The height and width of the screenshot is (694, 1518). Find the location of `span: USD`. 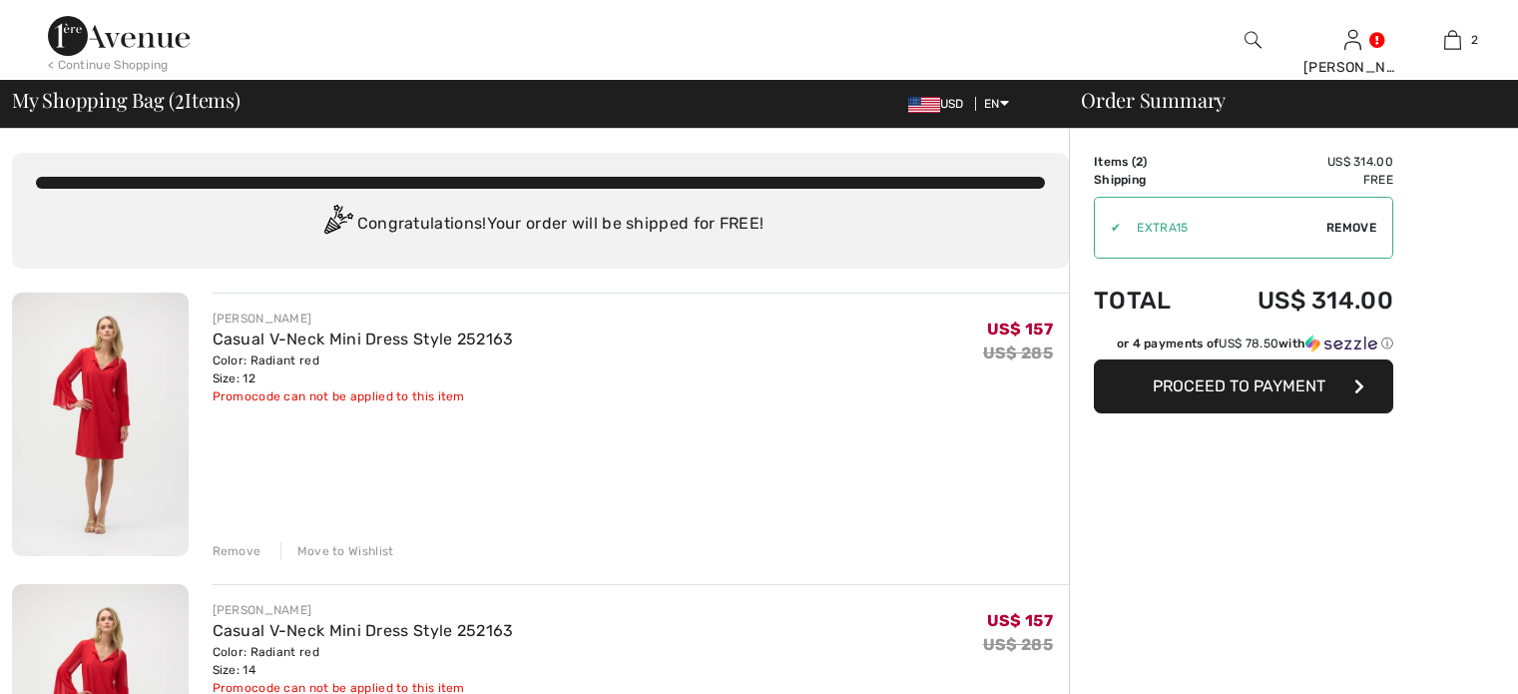

span: USD is located at coordinates (940, 104).